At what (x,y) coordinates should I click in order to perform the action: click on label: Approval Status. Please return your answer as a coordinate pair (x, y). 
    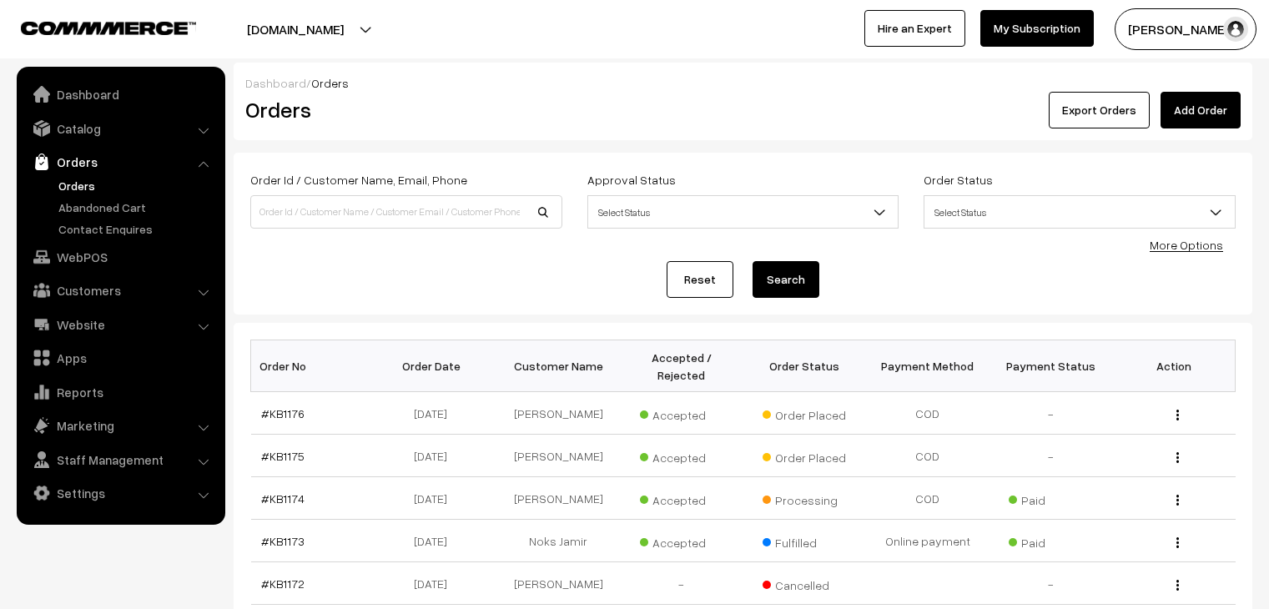
    Looking at the image, I should click on (632, 179).